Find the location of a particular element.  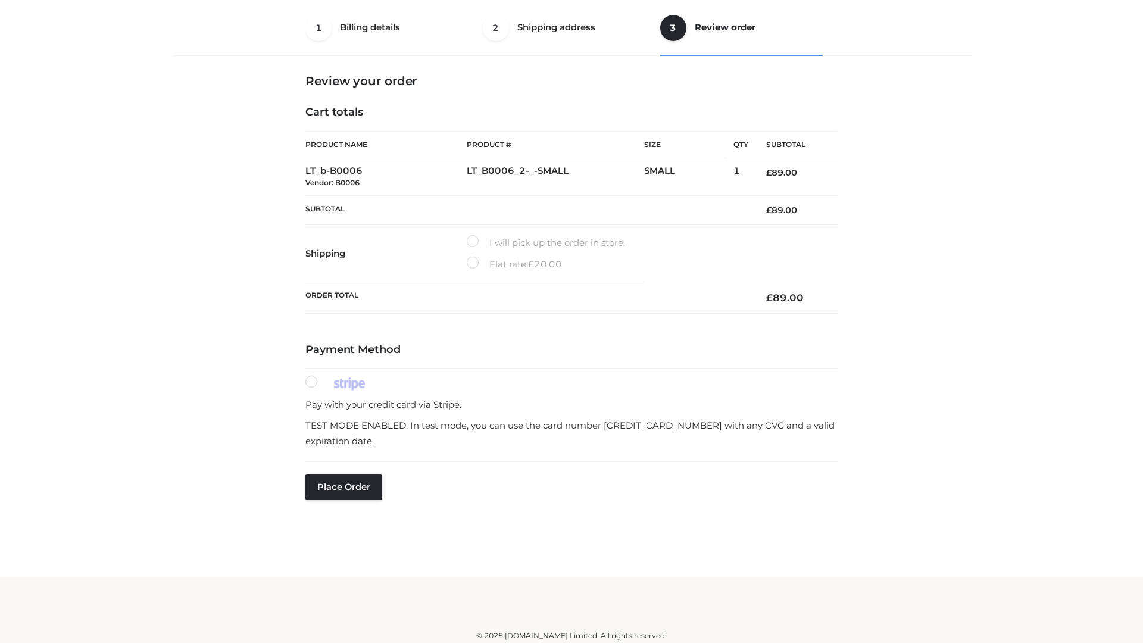

h4: Payment Method is located at coordinates (571, 350).